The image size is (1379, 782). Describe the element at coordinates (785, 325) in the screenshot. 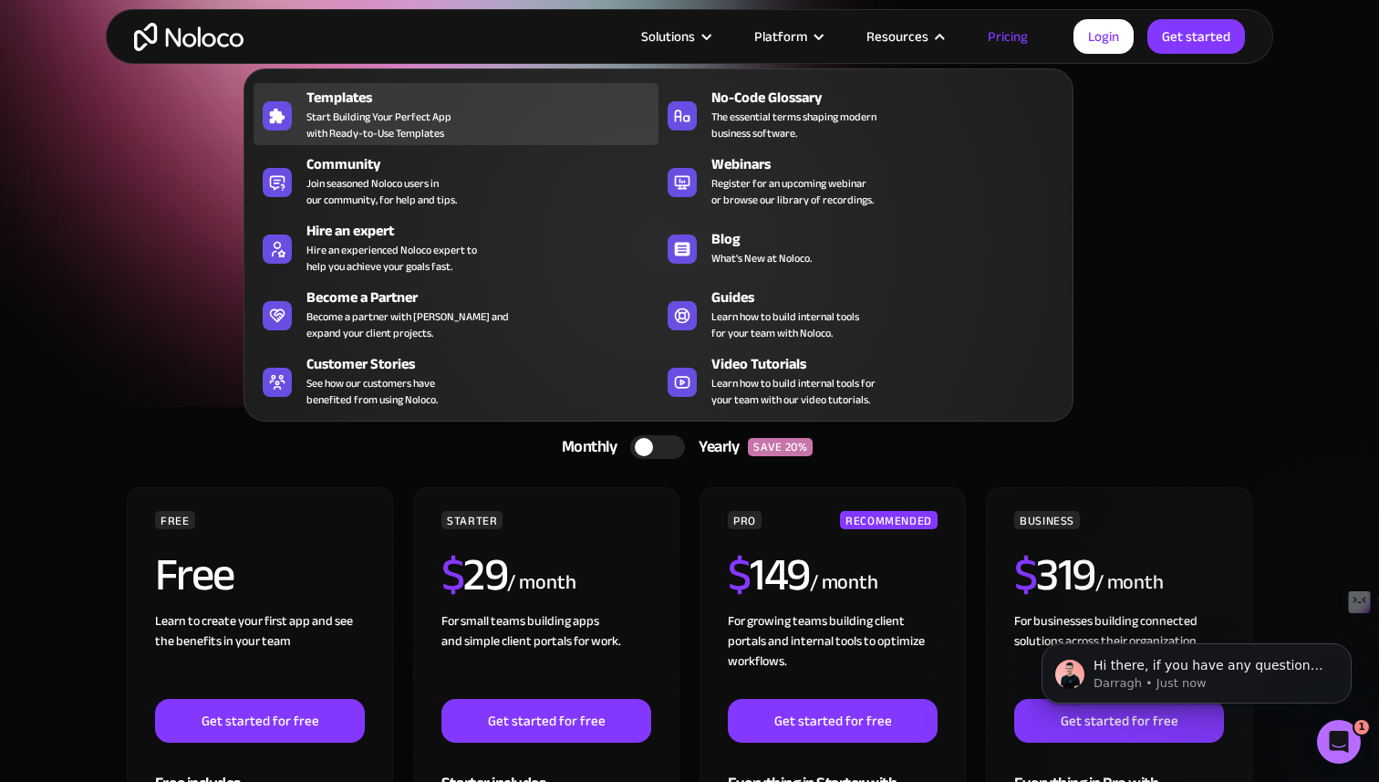

I see `span: Learn how to build internal tools for your team with Noloco.` at that location.